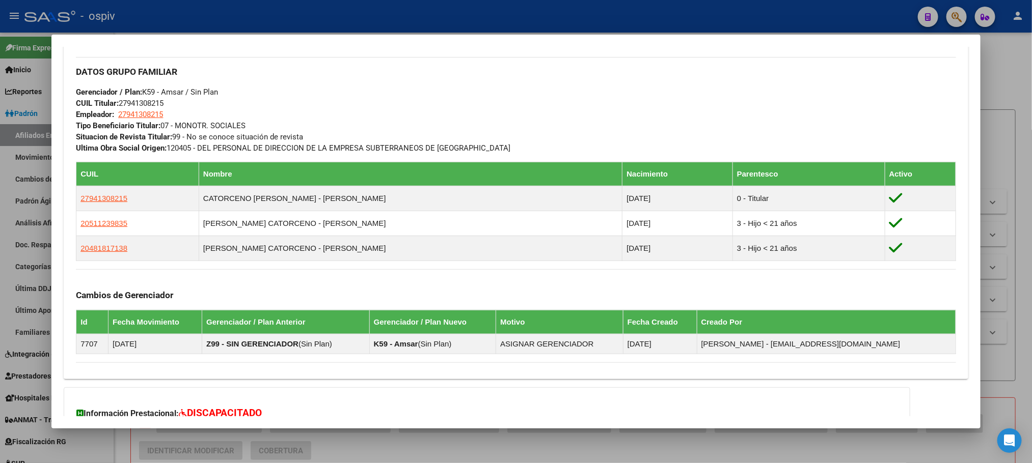  I want to click on td: 7707, so click(92, 344).